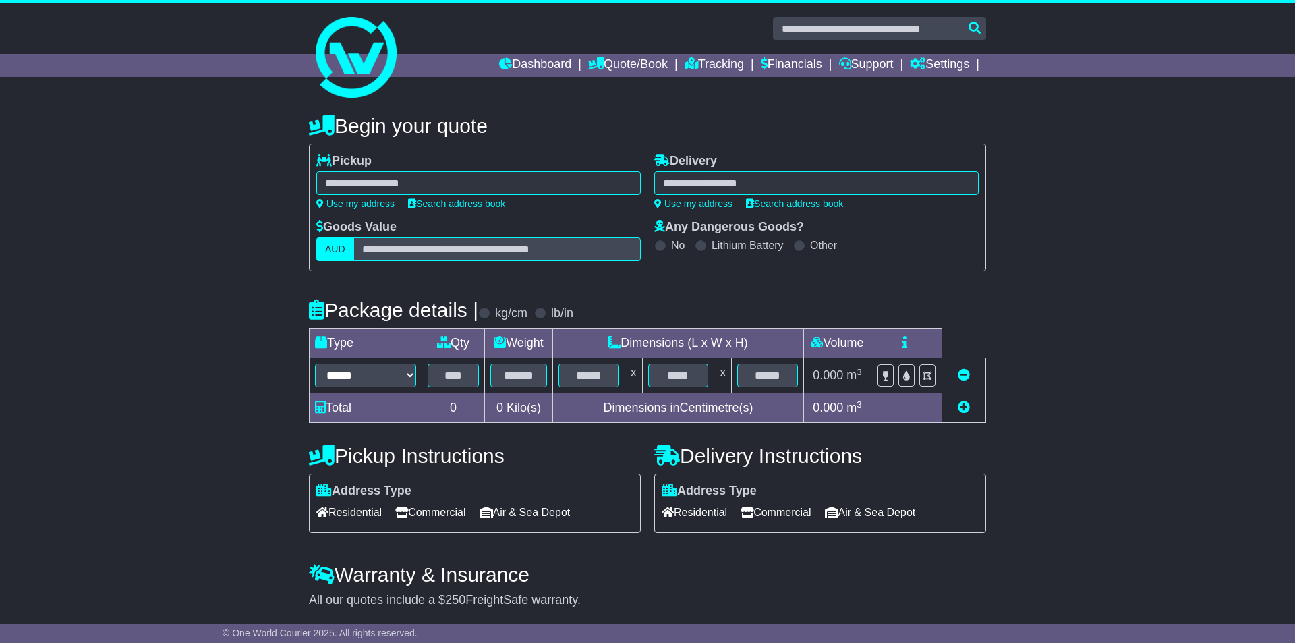 The width and height of the screenshot is (1295, 643). What do you see at coordinates (366, 408) in the screenshot?
I see `td: Total` at bounding box center [366, 408].